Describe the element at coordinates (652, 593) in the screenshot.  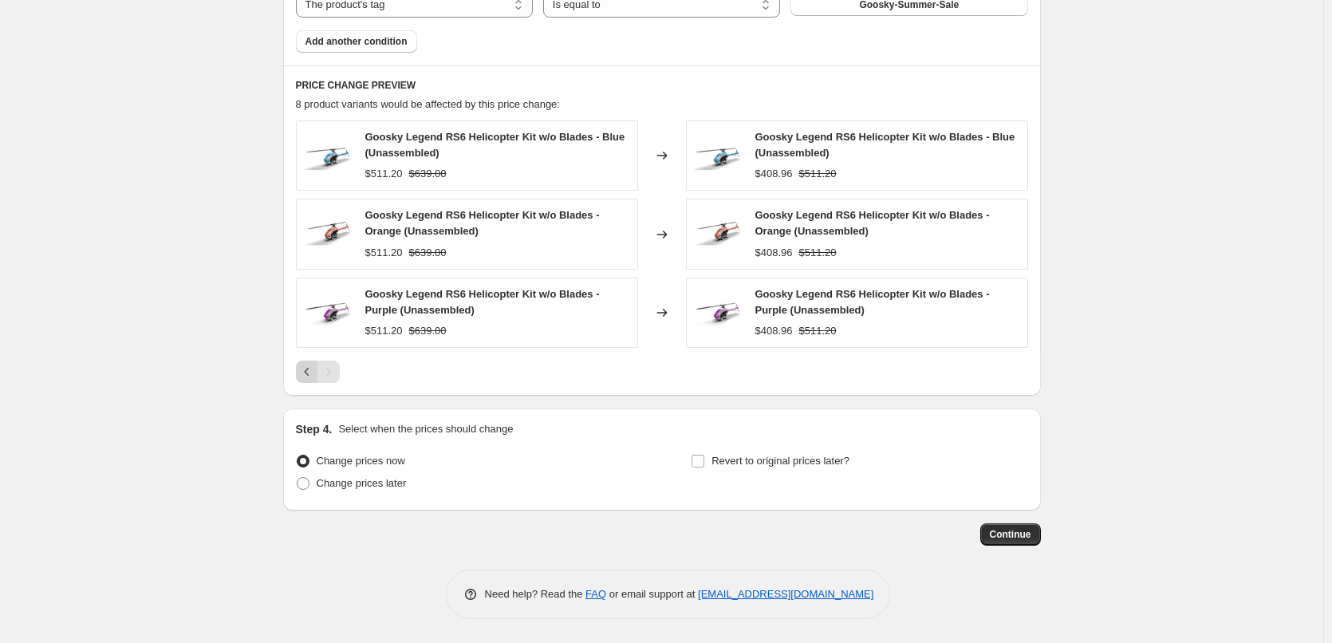
I see `span: or email support at` at that location.